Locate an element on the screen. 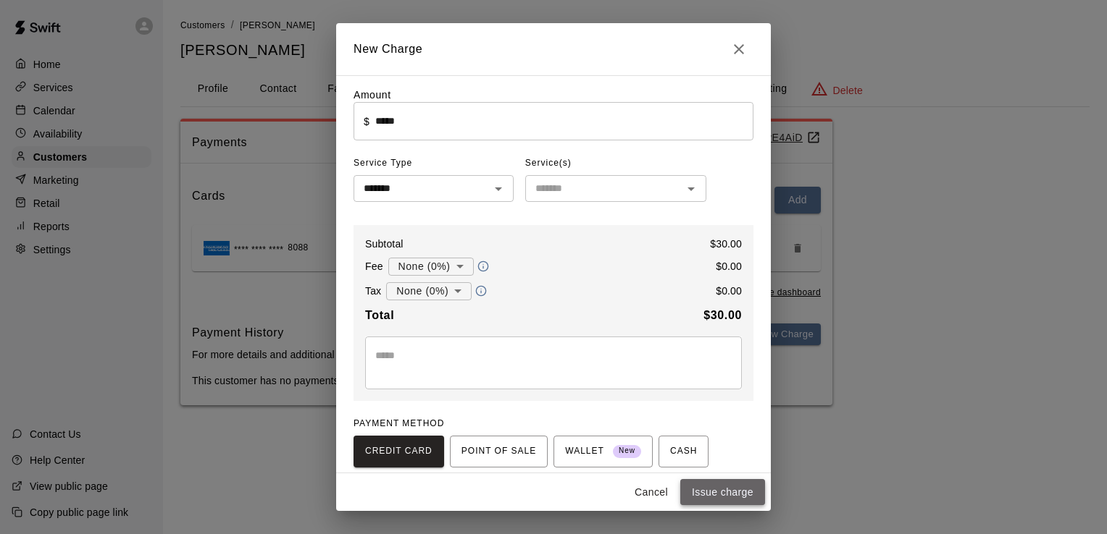 This screenshot has height=534, width=1107. span: CREDIT CARD is located at coordinates (398, 452).